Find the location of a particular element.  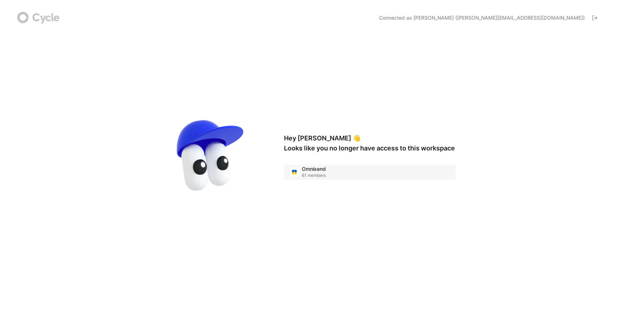

div: 61 members is located at coordinates (314, 176).